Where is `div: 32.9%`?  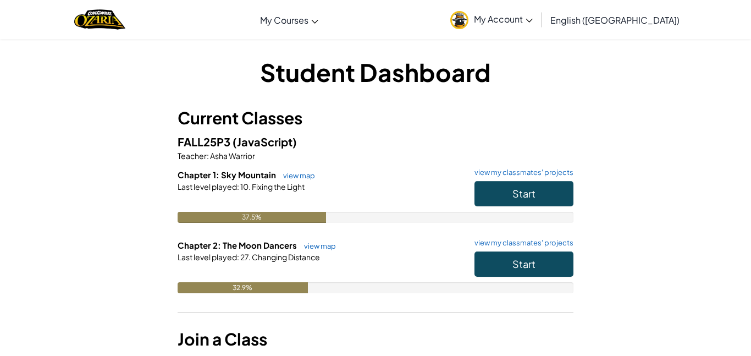 div: 32.9% is located at coordinates (243, 288).